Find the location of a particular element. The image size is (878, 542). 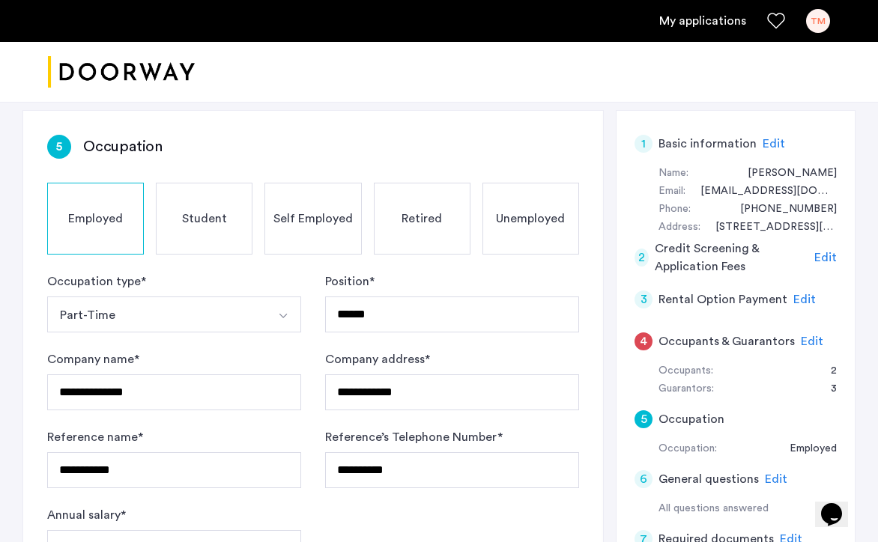

div: 6 is located at coordinates (643, 479).